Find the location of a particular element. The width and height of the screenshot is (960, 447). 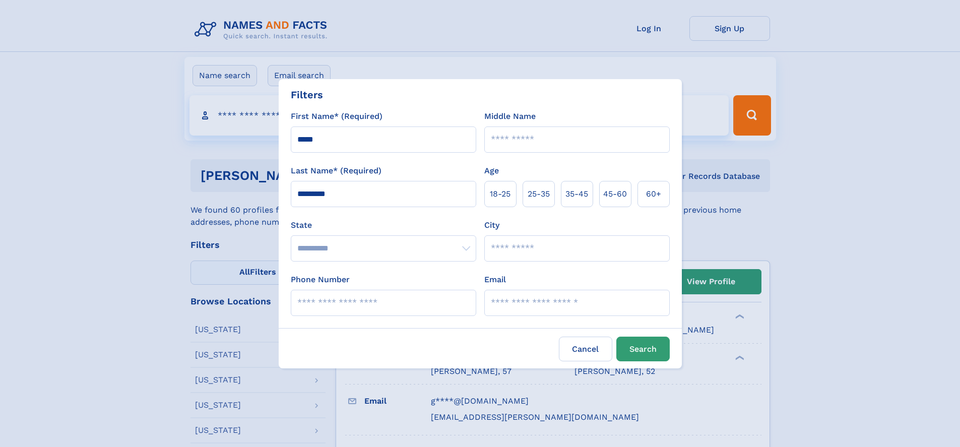

span: 18‑25 is located at coordinates (500, 194).